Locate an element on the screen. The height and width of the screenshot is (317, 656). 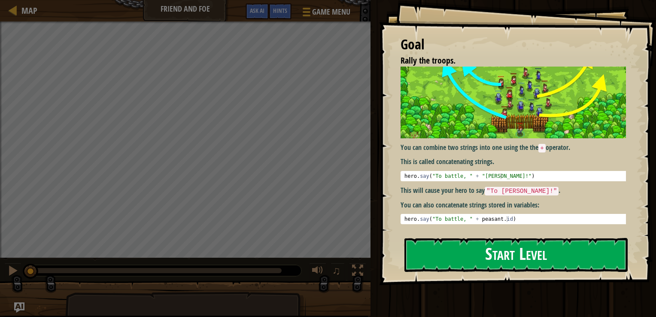
li: Rally the troops. is located at coordinates (506, 61).